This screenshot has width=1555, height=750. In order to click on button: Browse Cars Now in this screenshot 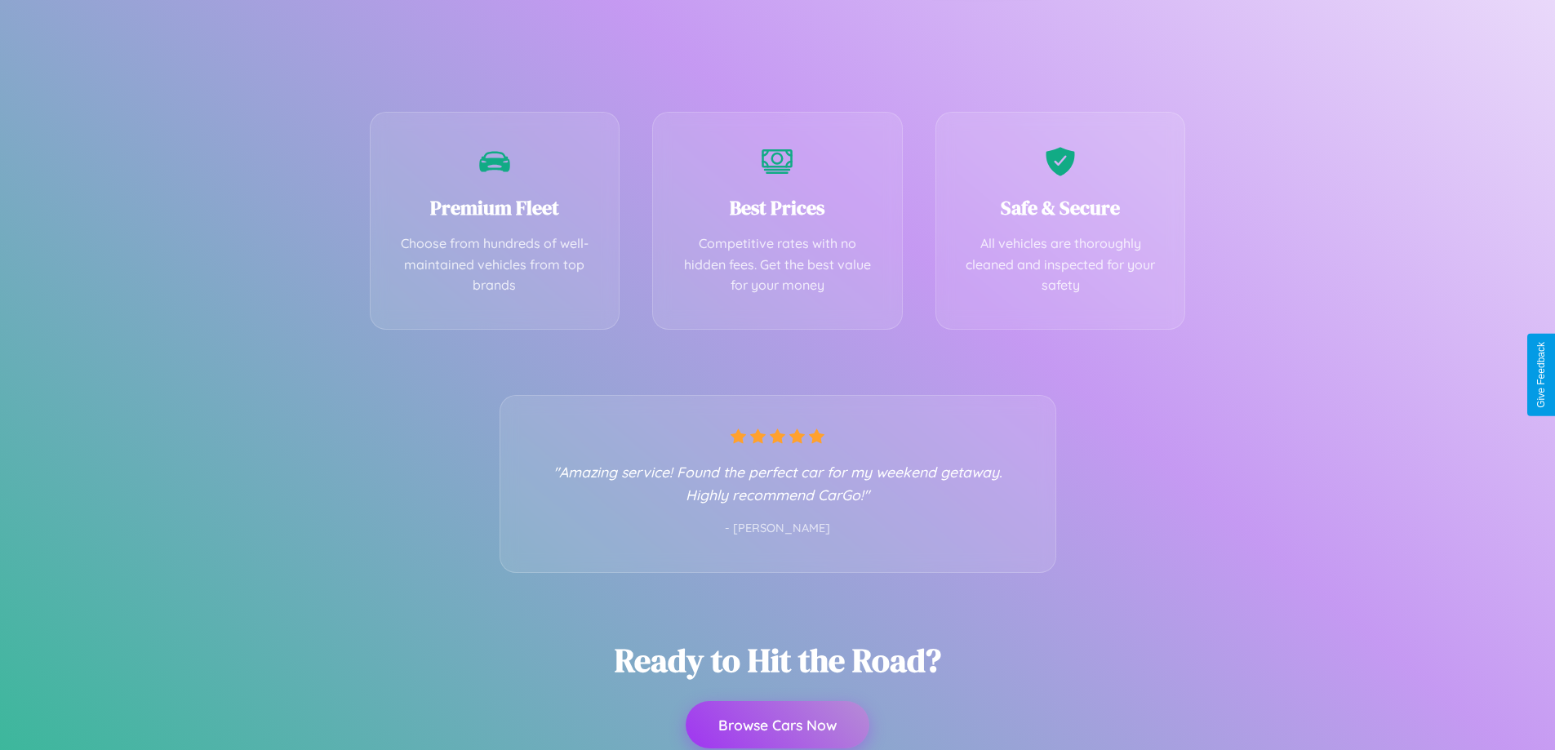, I will do `click(777, 725)`.